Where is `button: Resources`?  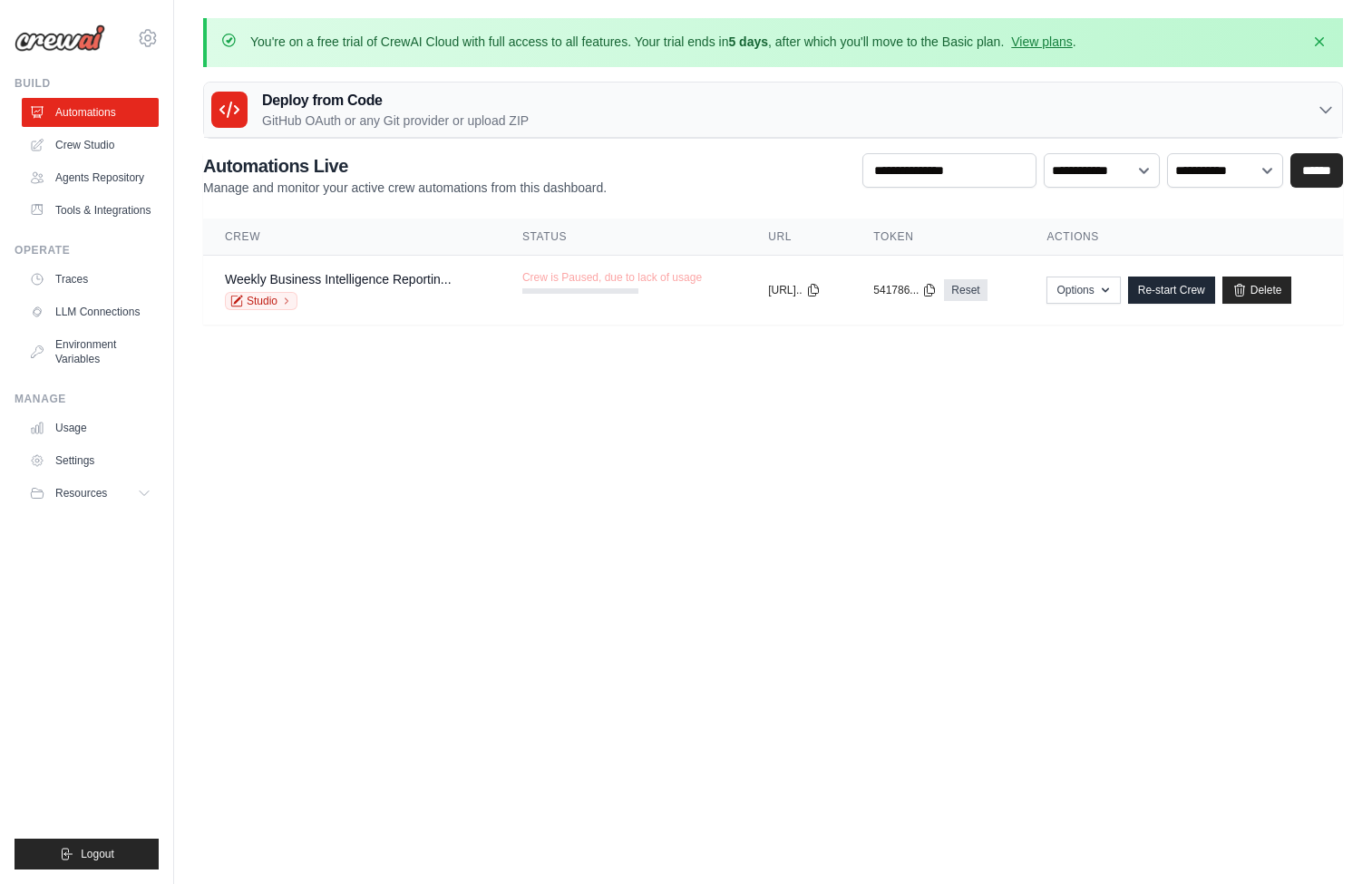 button: Resources is located at coordinates (89, 493).